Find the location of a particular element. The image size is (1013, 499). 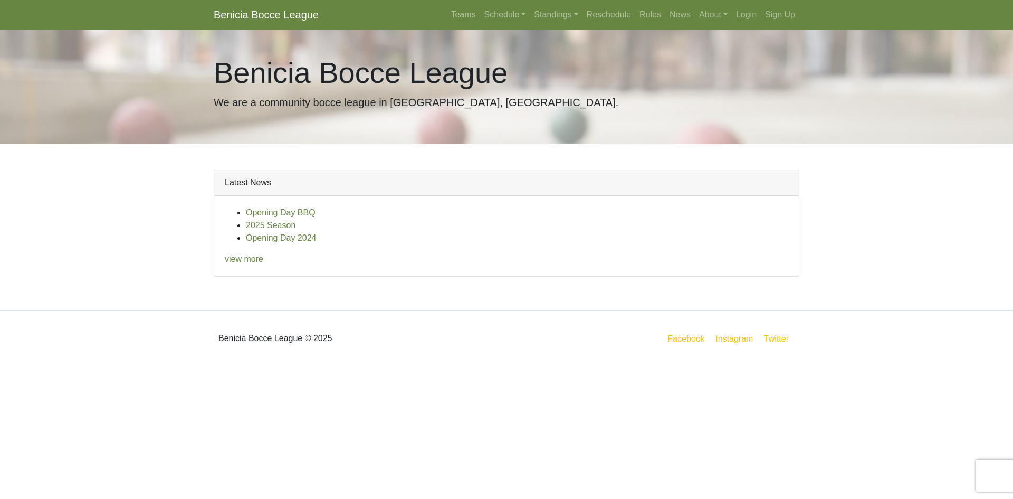

a: Reschedule is located at coordinates (609, 15).